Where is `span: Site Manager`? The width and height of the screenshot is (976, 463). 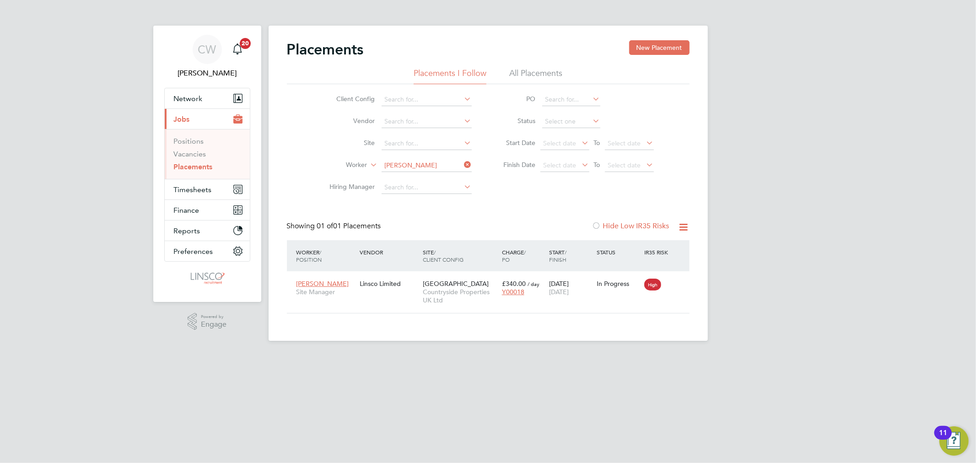
span: Site Manager is located at coordinates (326, 292).